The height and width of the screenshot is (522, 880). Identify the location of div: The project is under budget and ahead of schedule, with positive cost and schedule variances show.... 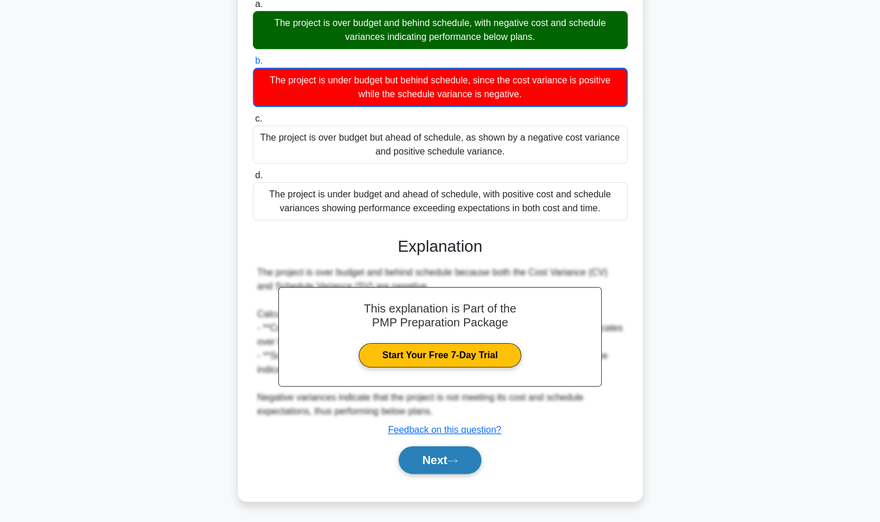
(441, 201).